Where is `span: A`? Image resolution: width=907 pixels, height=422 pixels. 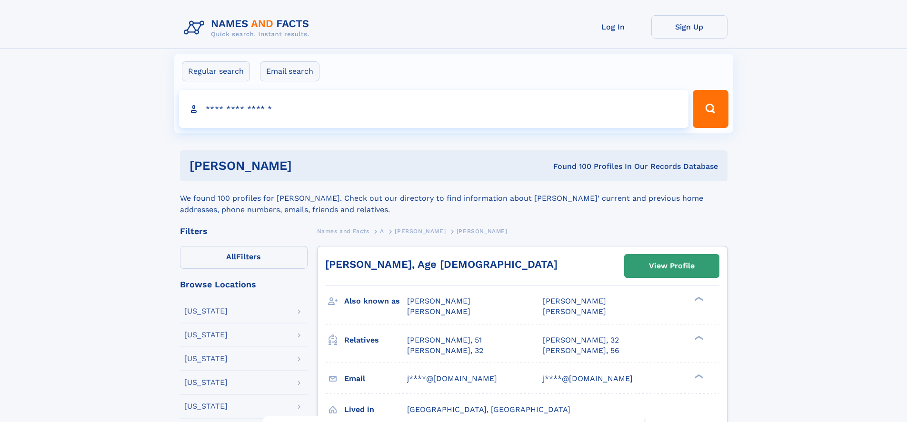 span: A is located at coordinates (382, 231).